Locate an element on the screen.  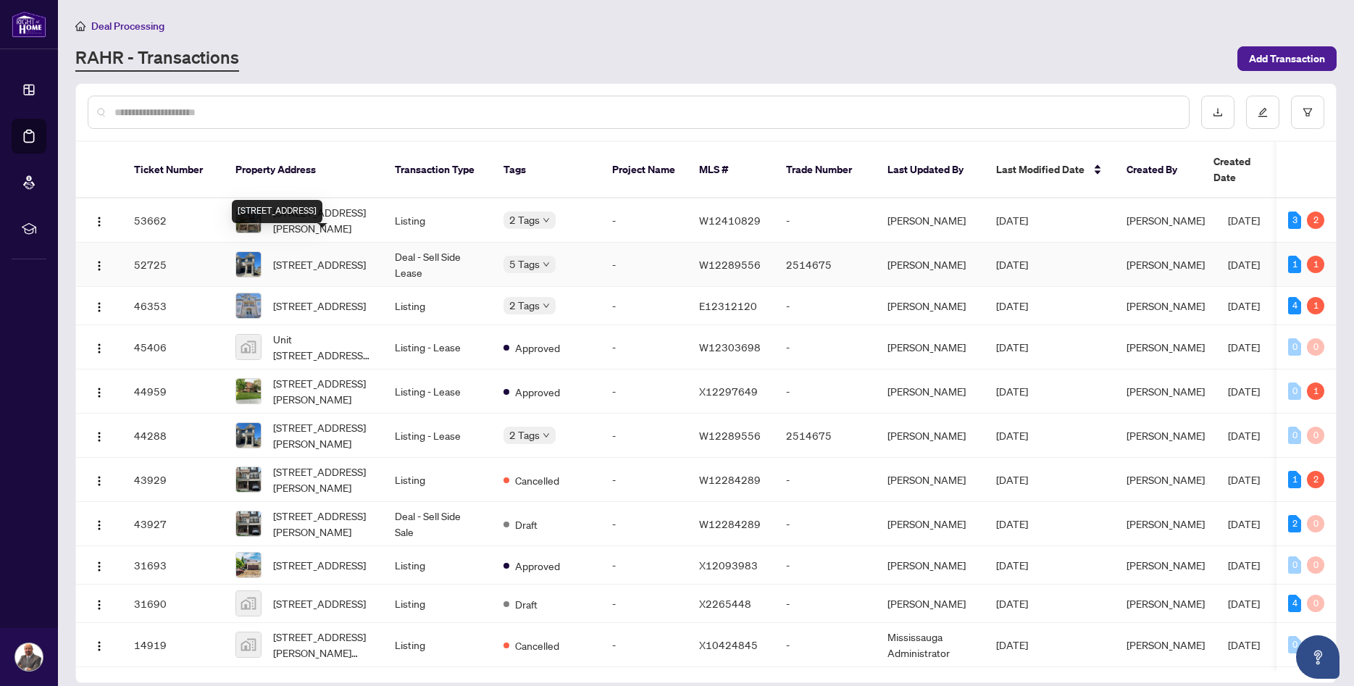
span: filter is located at coordinates (1308, 112).